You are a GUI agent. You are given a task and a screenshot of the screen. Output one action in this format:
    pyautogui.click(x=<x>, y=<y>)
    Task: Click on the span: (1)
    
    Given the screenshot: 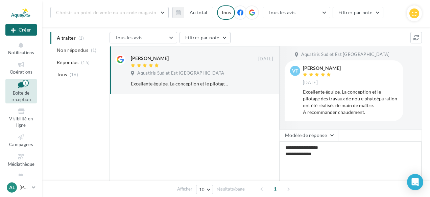 What is the action you would take?
    pyautogui.click(x=94, y=50)
    